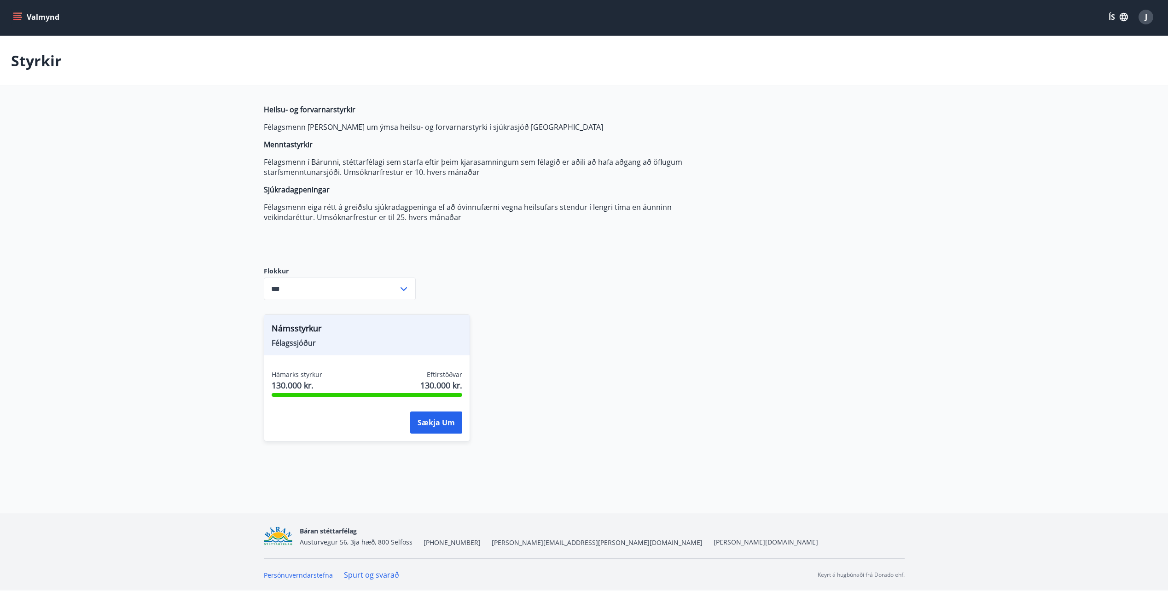 The width and height of the screenshot is (1168, 591). I want to click on strong: Menntastyrkir, so click(288, 145).